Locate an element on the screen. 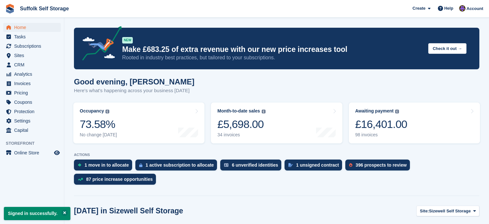 The width and height of the screenshot is (489, 224). span: Capital is located at coordinates (33, 130).